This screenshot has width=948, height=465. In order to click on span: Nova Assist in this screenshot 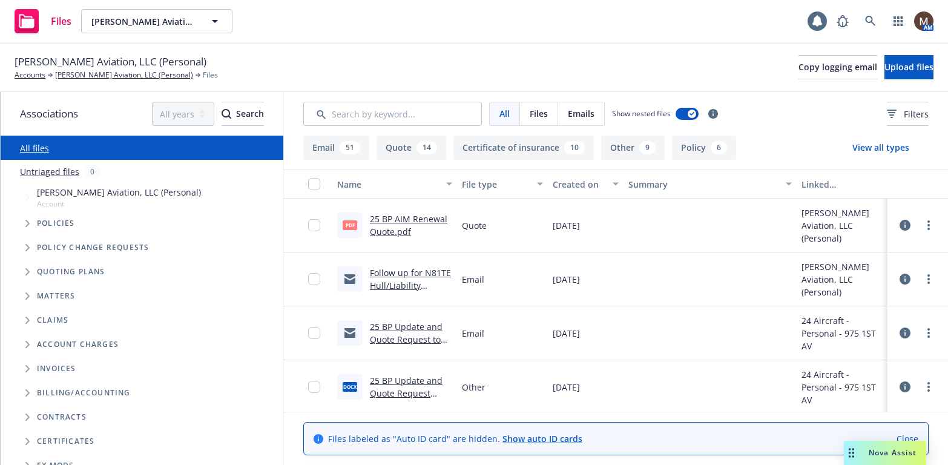, I will do `click(892, 452)`.